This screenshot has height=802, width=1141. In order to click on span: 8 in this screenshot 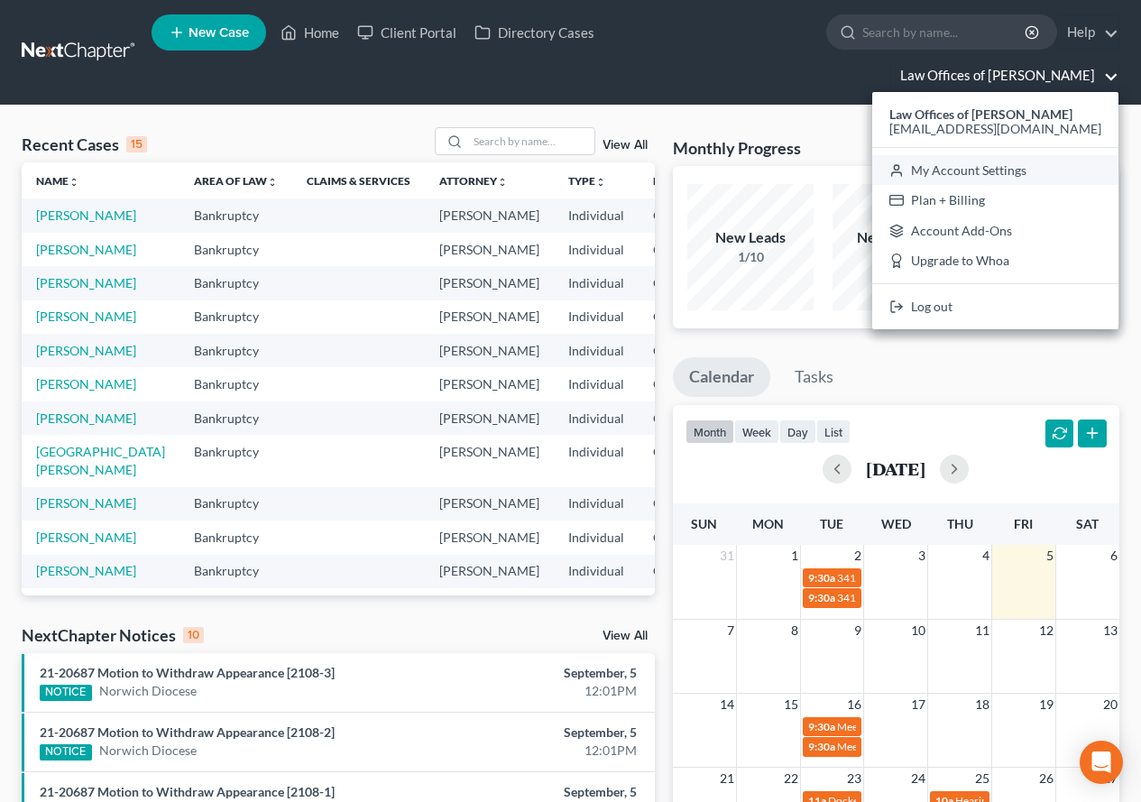, I will do `click(795, 631)`.